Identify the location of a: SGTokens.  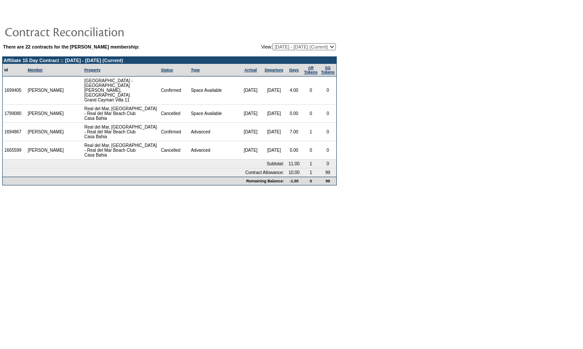
(328, 70).